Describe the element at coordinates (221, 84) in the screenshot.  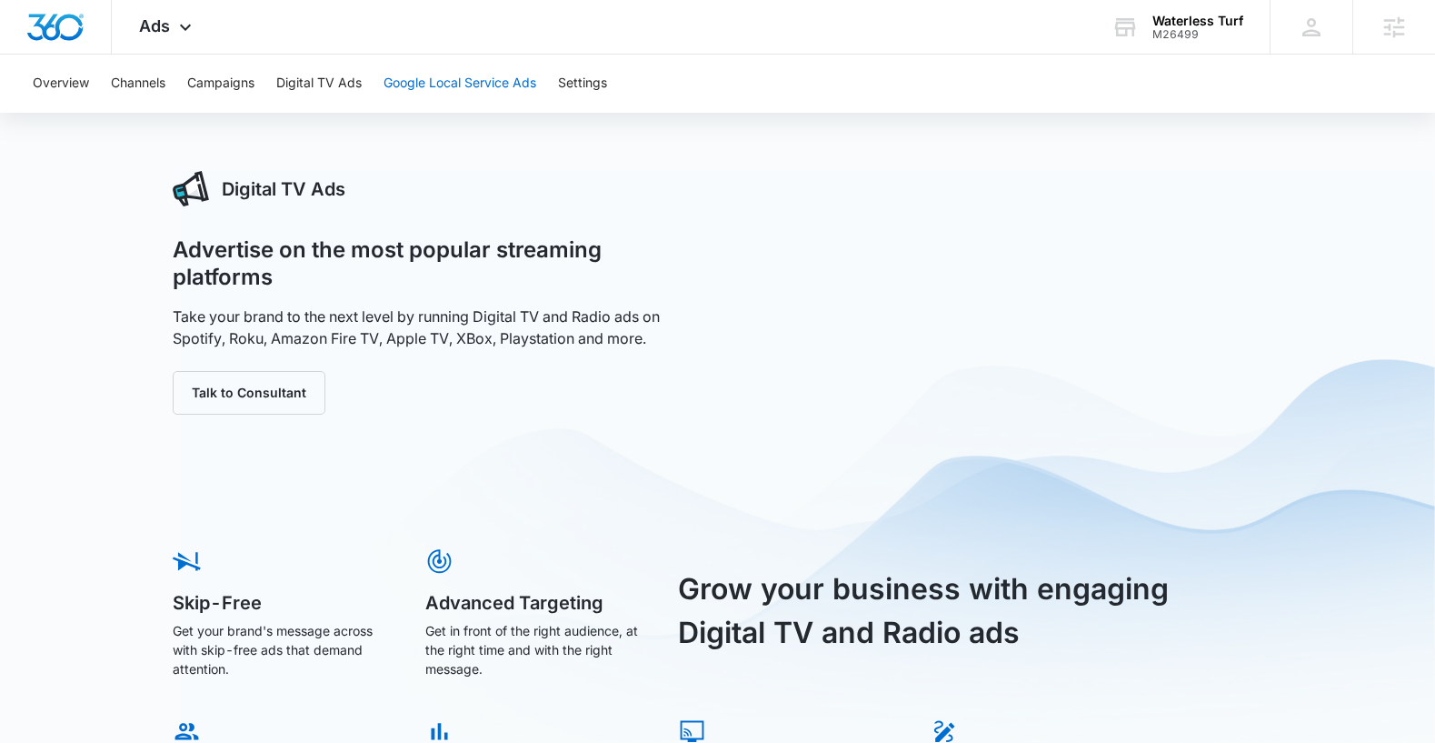
I see `button: Campaigns` at that location.